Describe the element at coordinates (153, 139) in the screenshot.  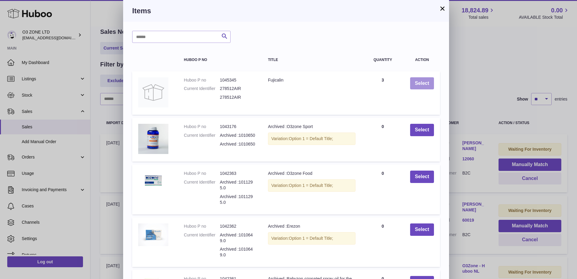
I see `img: Archived :O3zone Sport` at that location.